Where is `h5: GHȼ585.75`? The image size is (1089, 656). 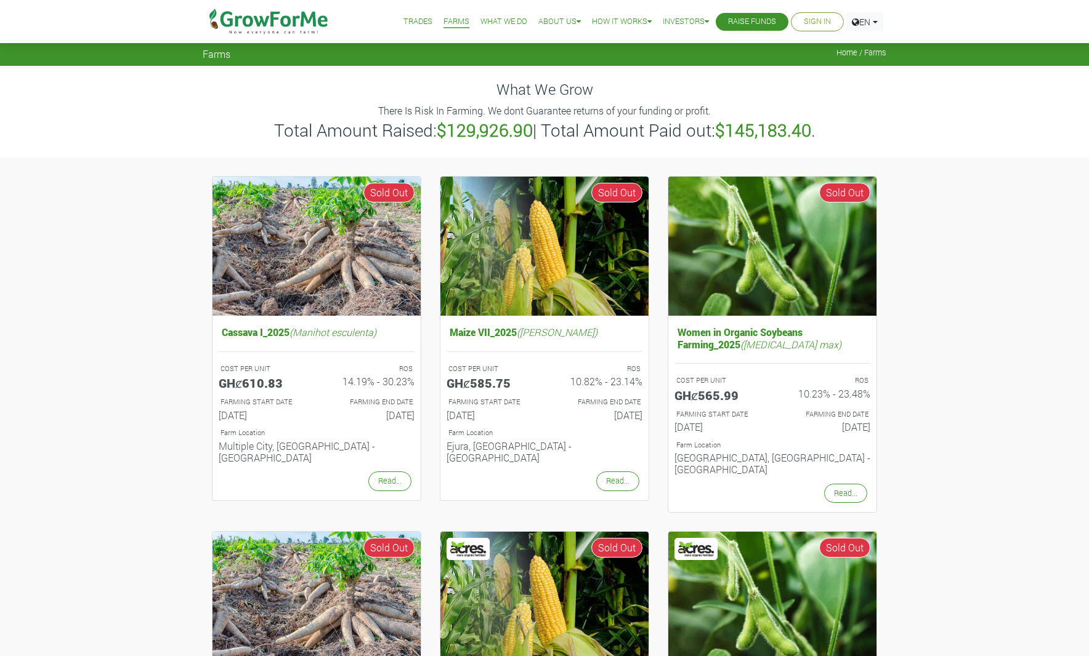
h5: GHȼ585.75 is located at coordinates (491, 383).